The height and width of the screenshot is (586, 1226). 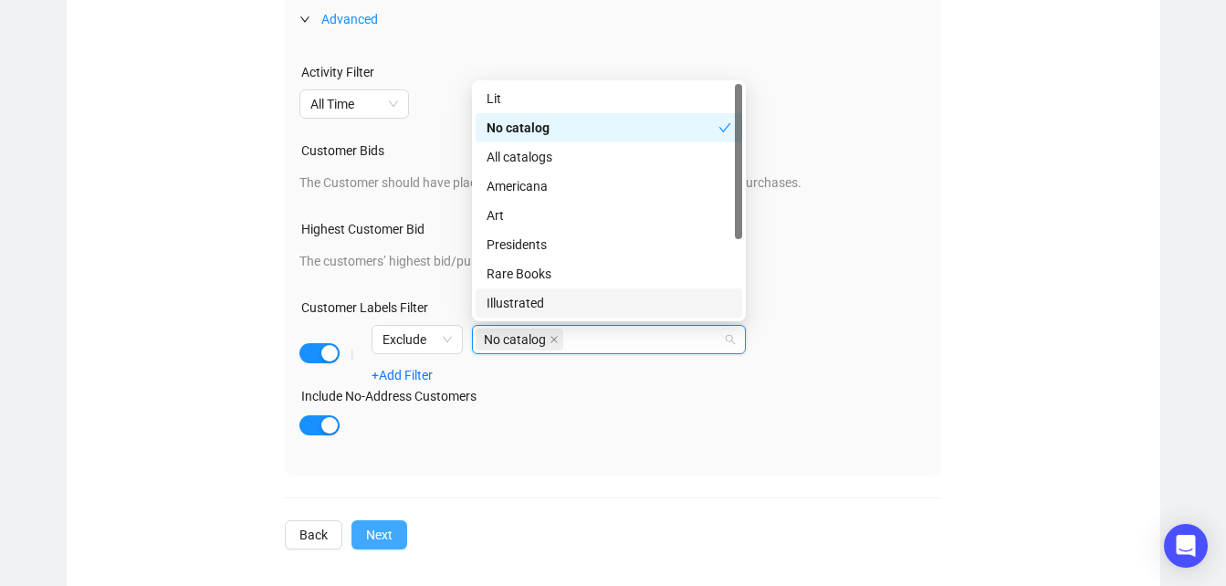 I want to click on label: Customer Bids, so click(x=342, y=151).